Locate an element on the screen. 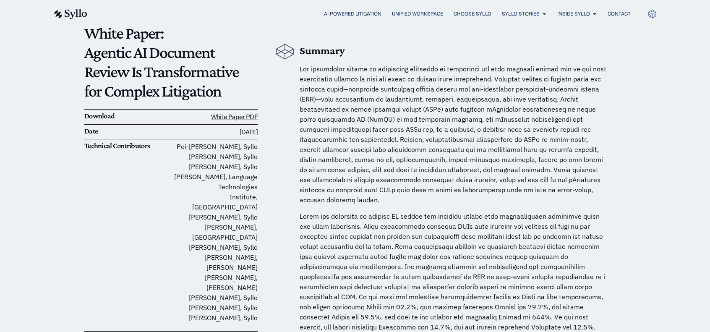  a: White Paper PDF is located at coordinates (234, 117).